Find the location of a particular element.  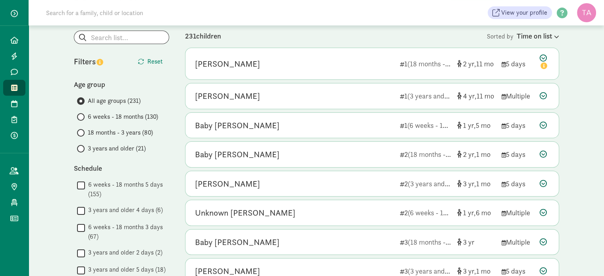

div: Unknown Roberts is located at coordinates (245, 213).